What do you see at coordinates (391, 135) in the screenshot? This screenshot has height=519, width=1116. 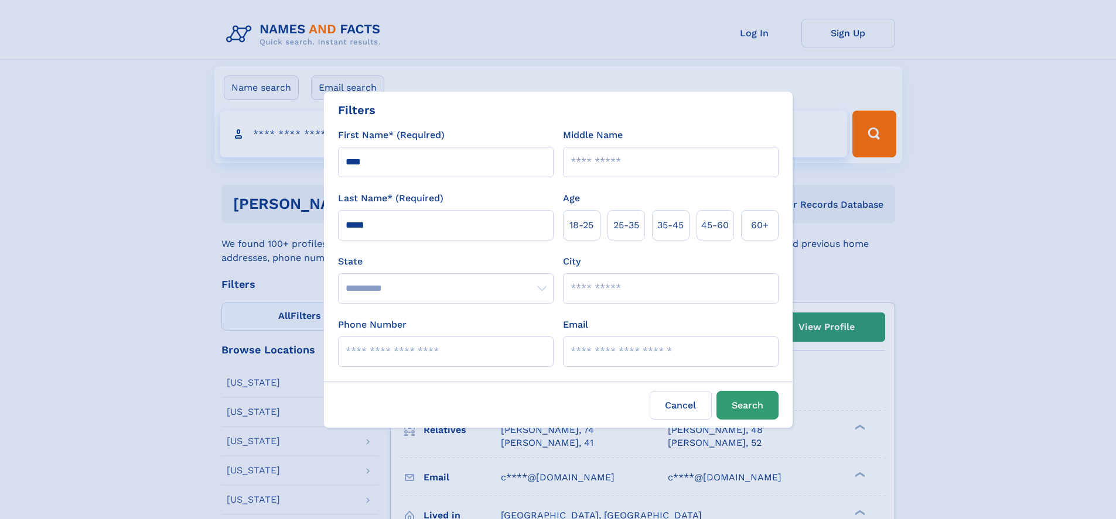 I see `label: First Name* (Required)` at bounding box center [391, 135].